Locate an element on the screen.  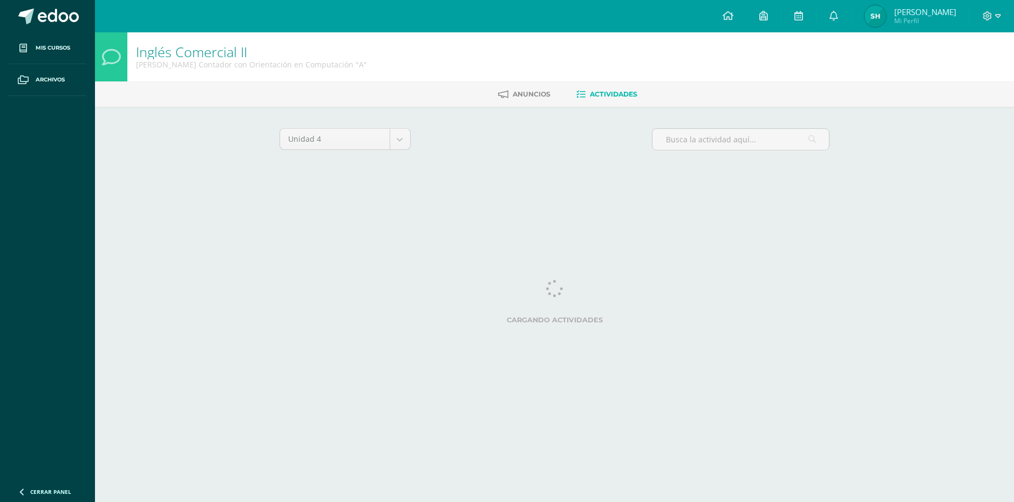
span: Mis cursos is located at coordinates (53, 48).